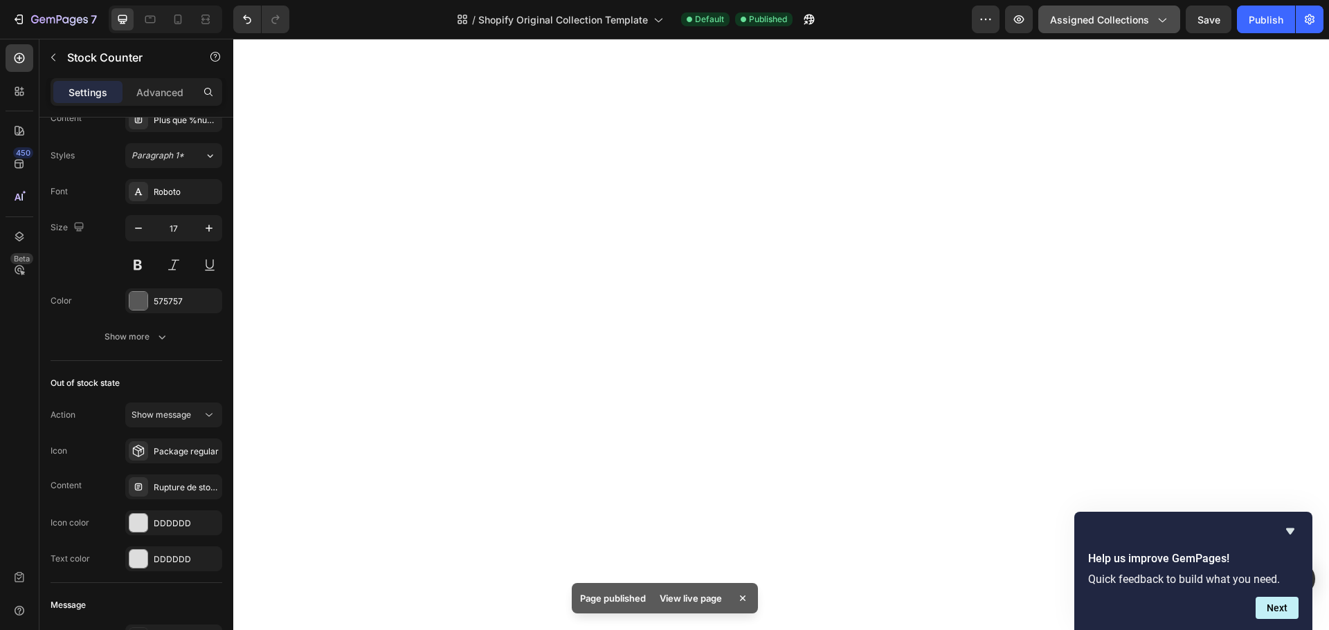 This screenshot has width=1329, height=630. I want to click on div: Out of stock state, so click(85, 383).